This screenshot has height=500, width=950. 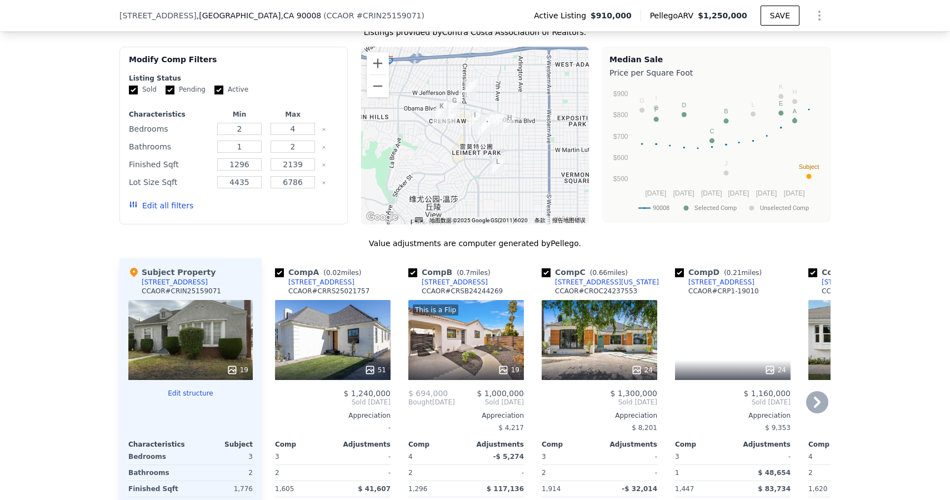 I want to click on text: L, so click(x=753, y=104).